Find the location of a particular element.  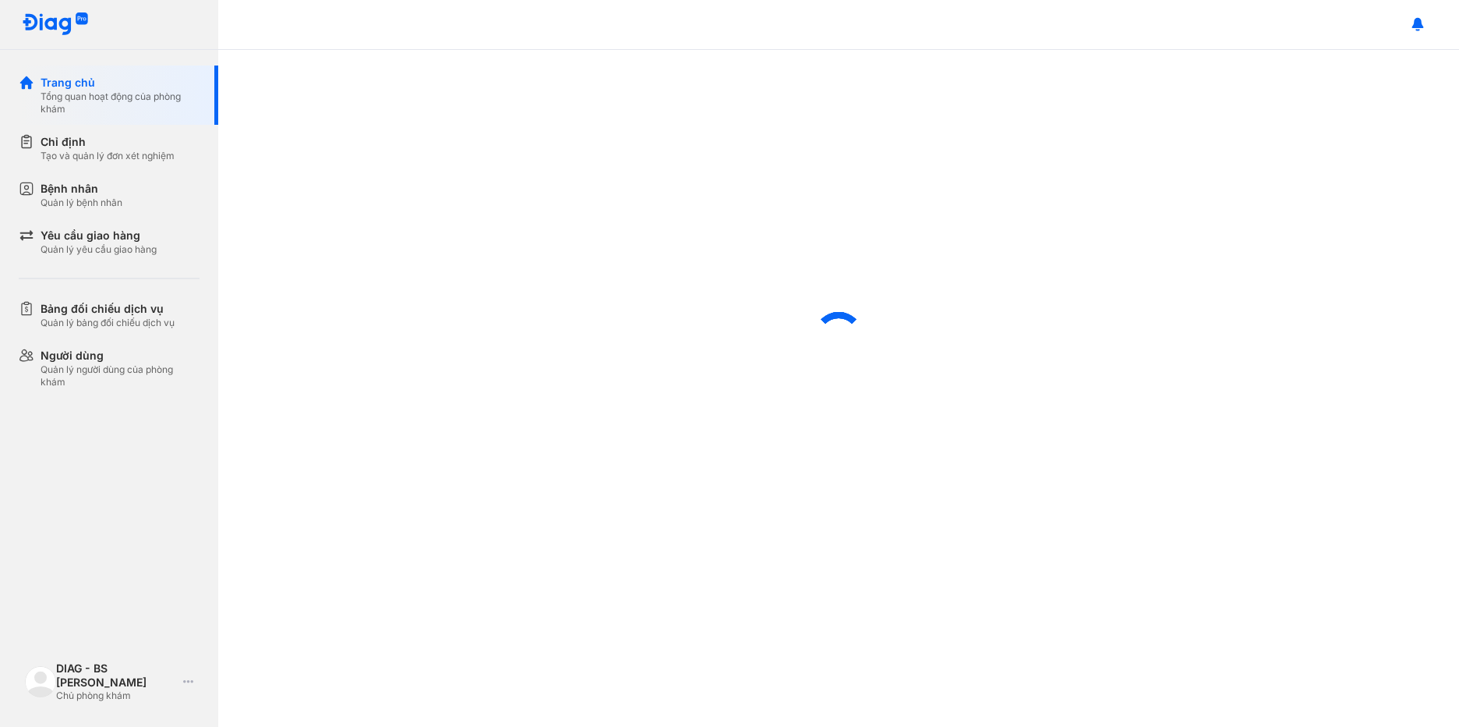

div: Chỉ định is located at coordinates (108, 142).